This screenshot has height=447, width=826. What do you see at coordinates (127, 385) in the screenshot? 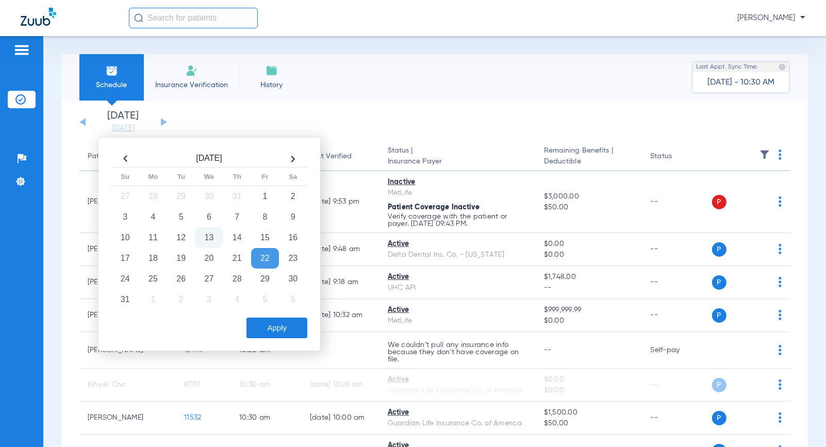
I see `td: Kihyuk Cho` at bounding box center [127, 385].